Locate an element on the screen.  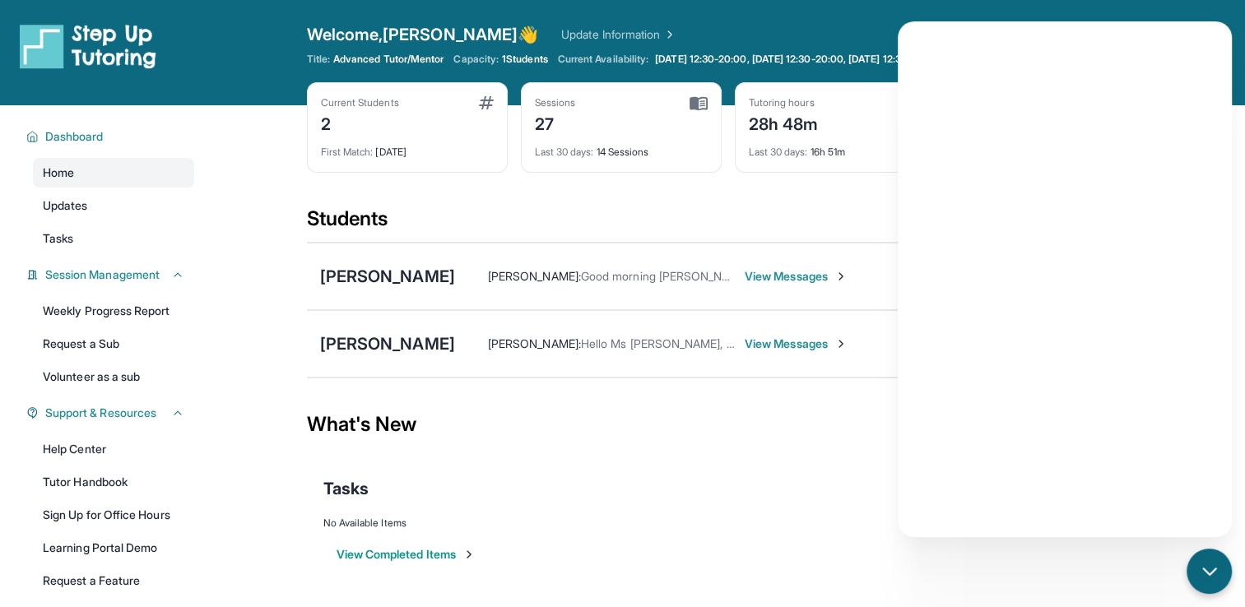
span: Capacity: is located at coordinates (476, 59).